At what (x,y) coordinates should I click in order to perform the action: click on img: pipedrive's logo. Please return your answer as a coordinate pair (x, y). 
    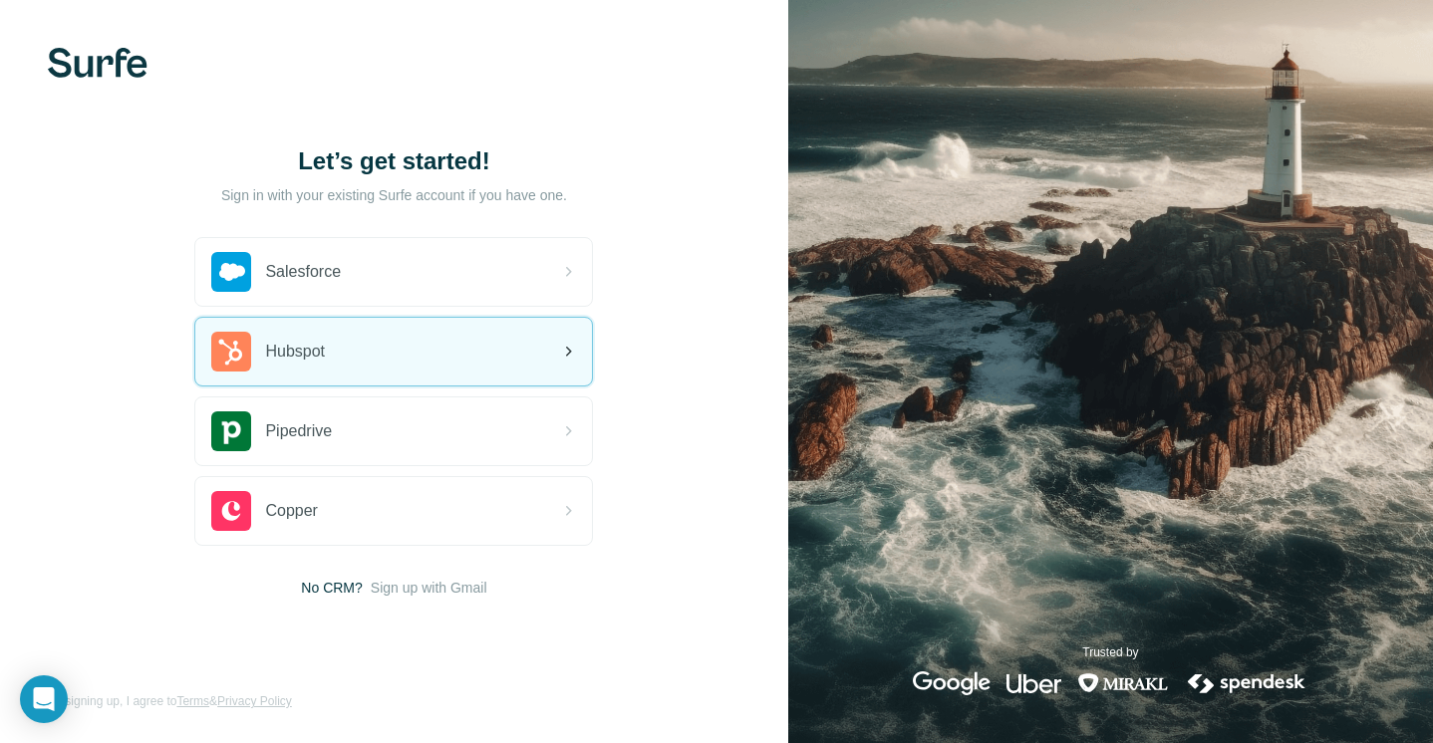
    Looking at the image, I should click on (231, 431).